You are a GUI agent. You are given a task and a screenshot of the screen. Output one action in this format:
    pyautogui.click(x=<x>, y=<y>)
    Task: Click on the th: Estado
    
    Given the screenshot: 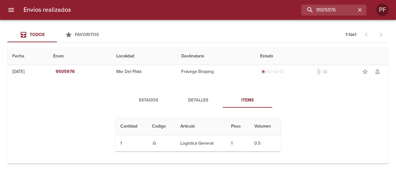 What is the action you would take?
    pyautogui.click(x=322, y=56)
    